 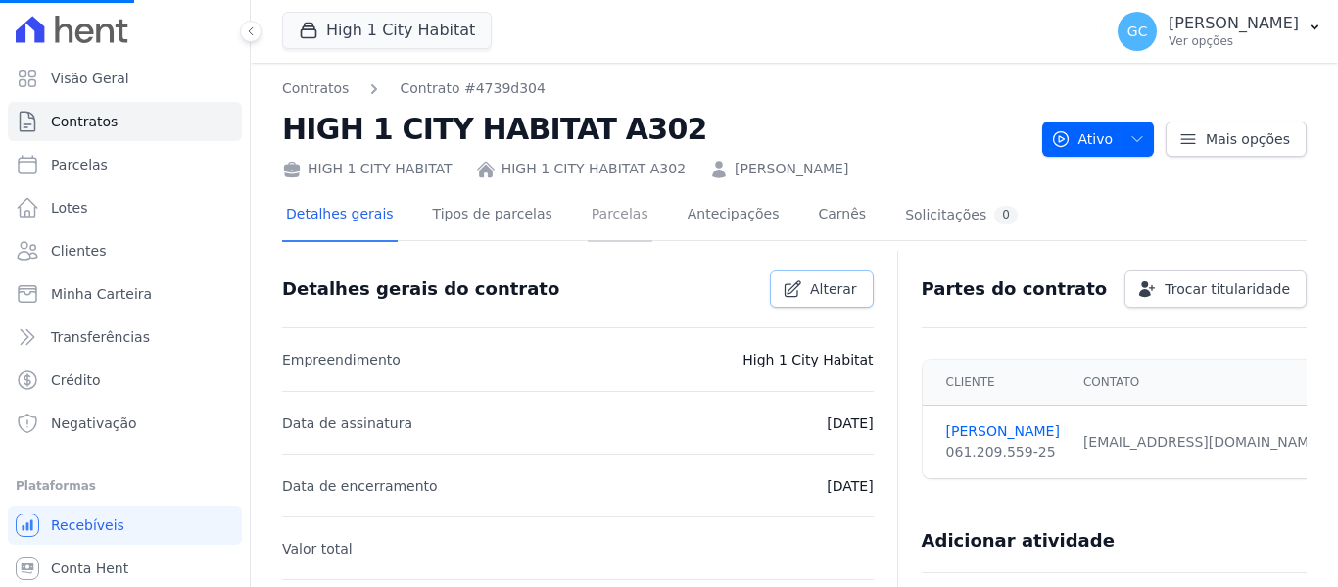 What do you see at coordinates (124, 251) in the screenshot?
I see `a: Clientes` at bounding box center [124, 251].